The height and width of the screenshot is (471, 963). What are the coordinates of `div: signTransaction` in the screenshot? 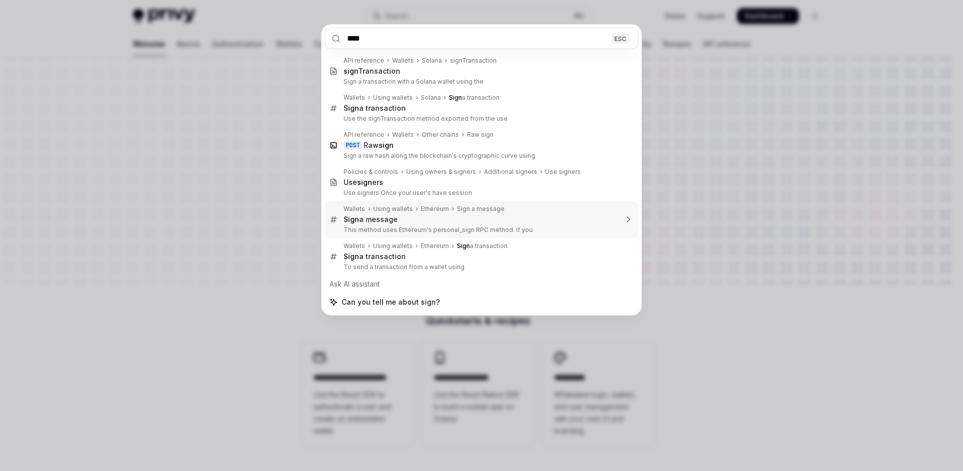 It's located at (473, 61).